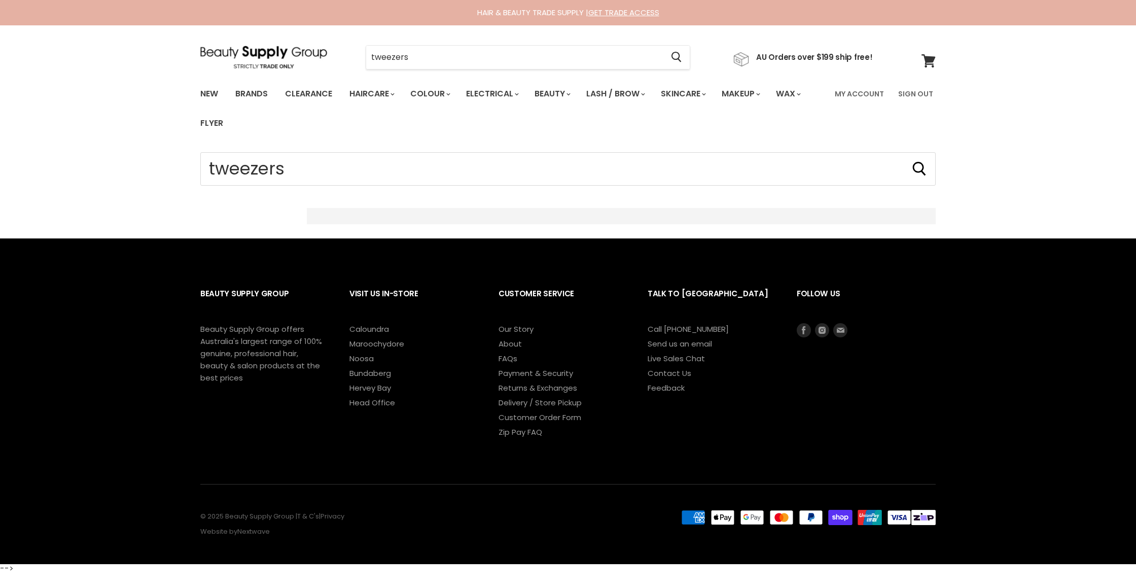  Describe the element at coordinates (369, 329) in the screenshot. I see `a: Caloundra` at that location.